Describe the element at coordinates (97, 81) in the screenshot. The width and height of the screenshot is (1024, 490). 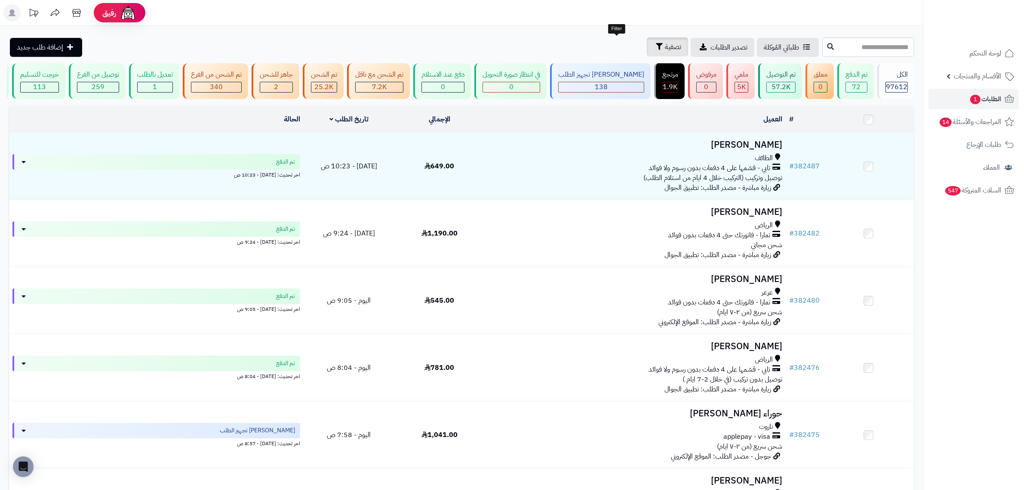
I see `a: توصيل من الفرع 259` at that location.